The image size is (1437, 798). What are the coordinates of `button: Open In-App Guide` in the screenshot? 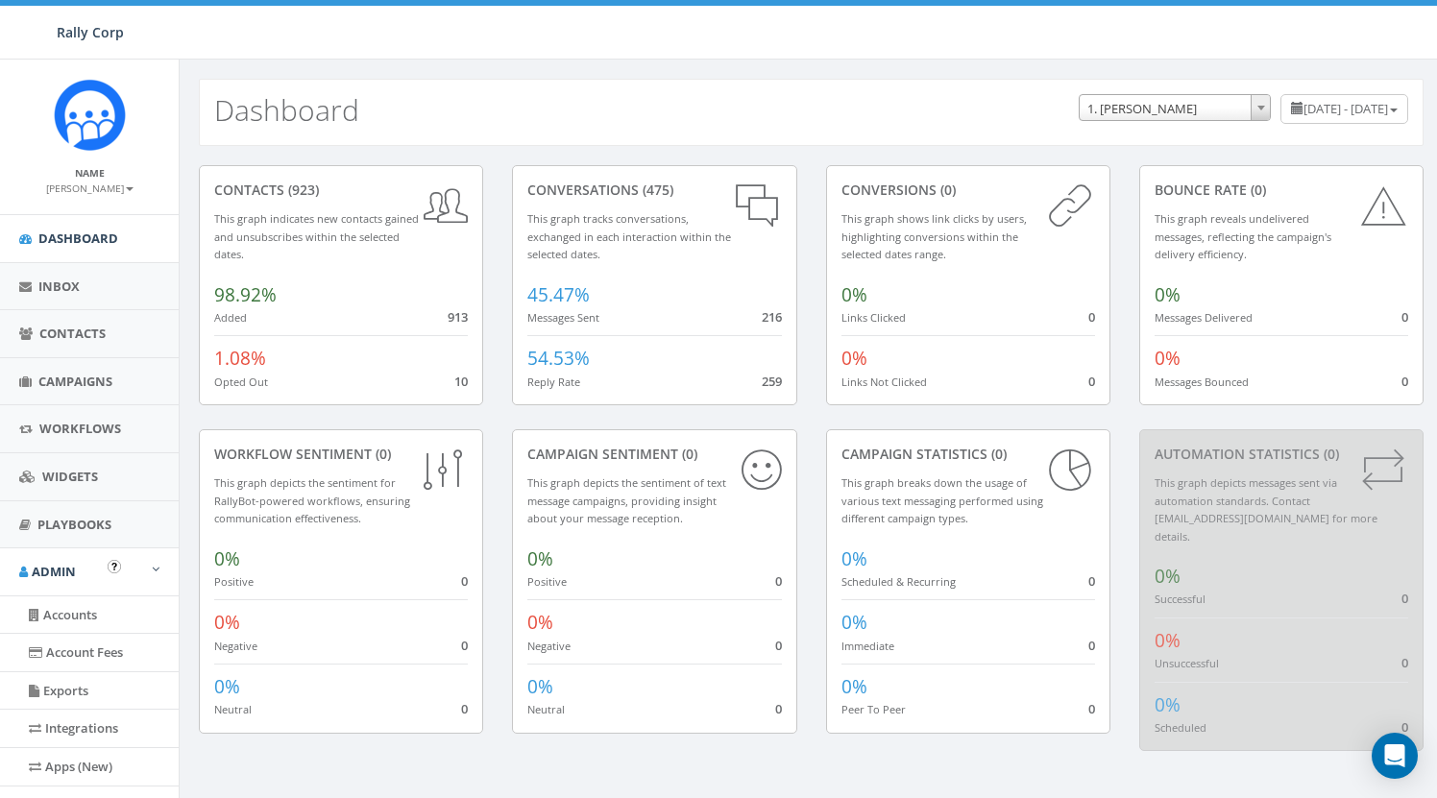 It's located at (114, 567).